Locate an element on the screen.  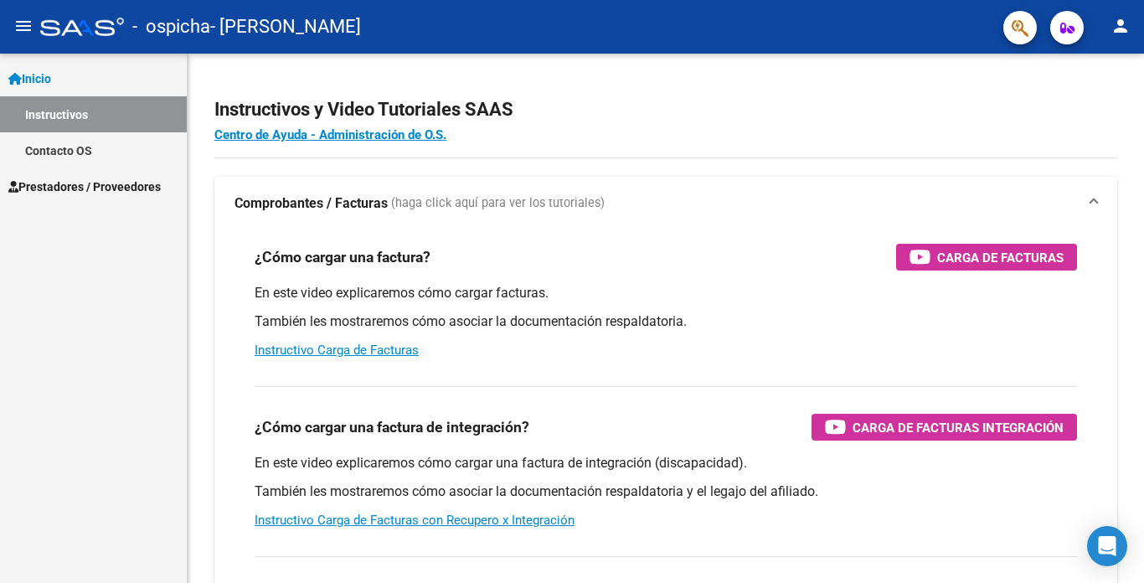
span: - ospicha is located at coordinates (171, 27).